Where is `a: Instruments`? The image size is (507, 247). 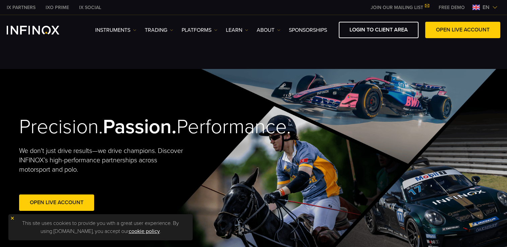
a: Instruments is located at coordinates (116, 30).